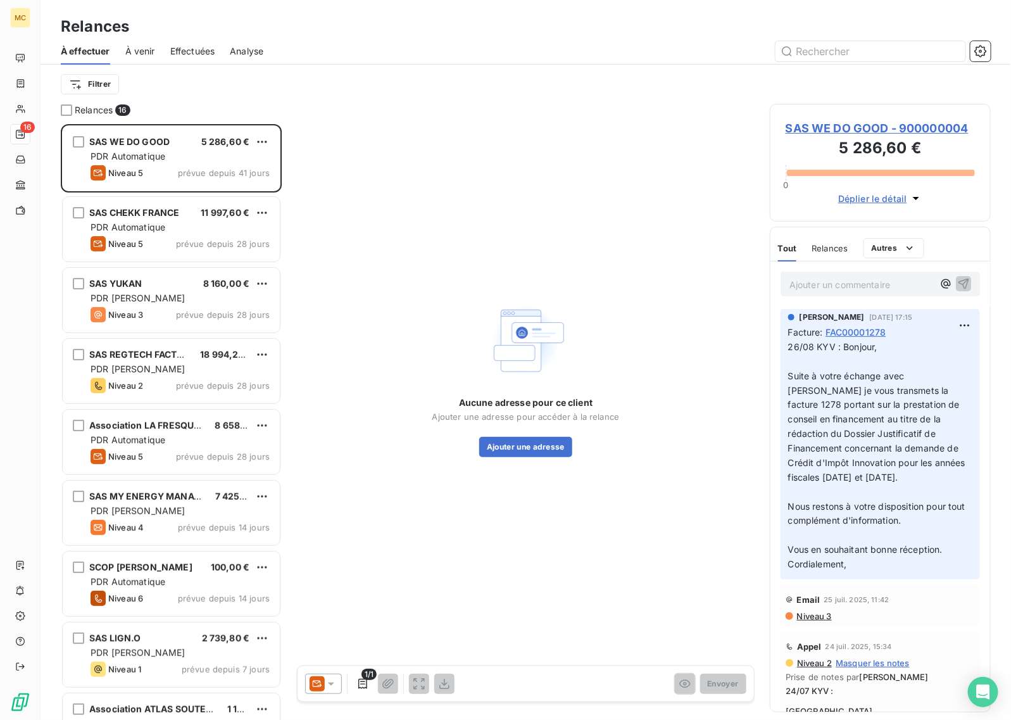  I want to click on span: Tout, so click(788, 248).